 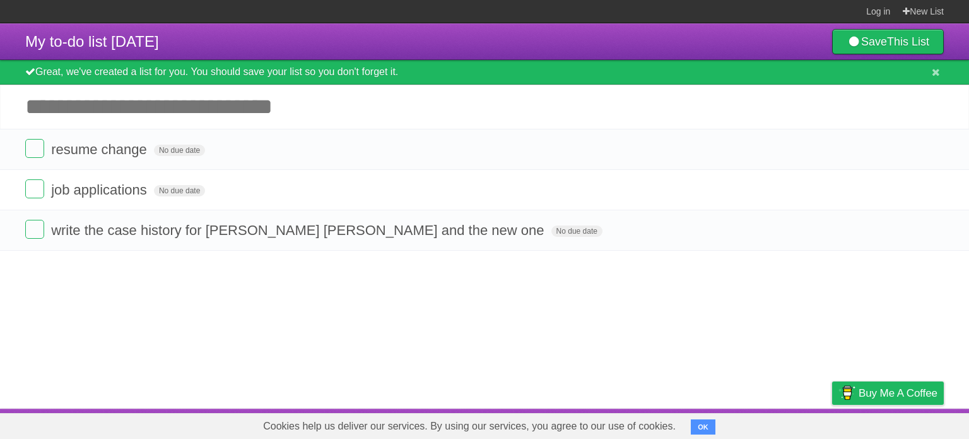 I want to click on a: Developers, so click(x=731, y=423).